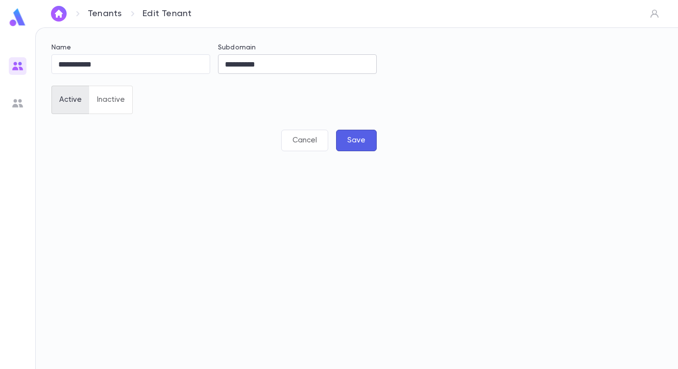 The height and width of the screenshot is (369, 678). Describe the element at coordinates (61, 47) in the screenshot. I see `label: Name` at that location.